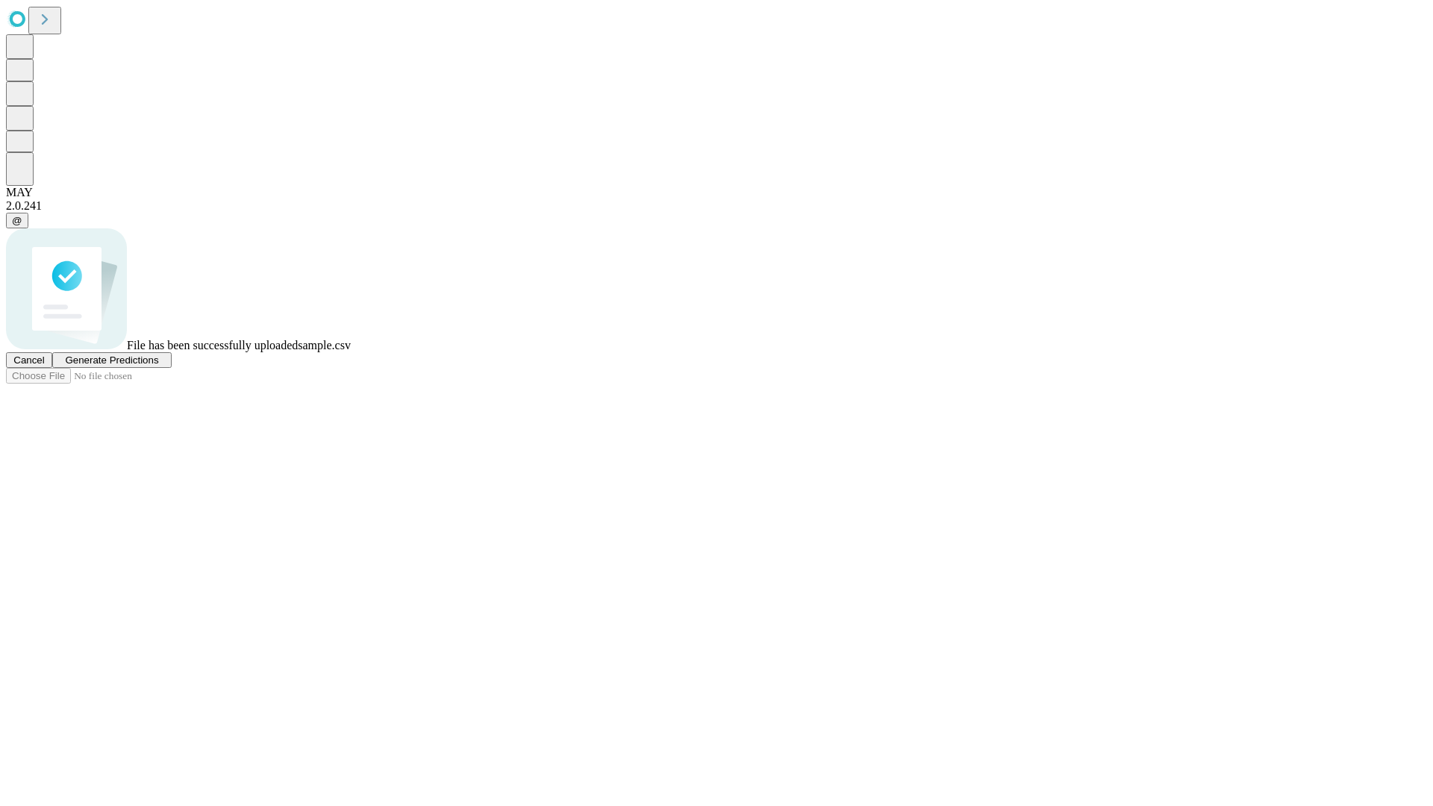 This screenshot has height=806, width=1433. What do you see at coordinates (111, 360) in the screenshot?
I see `span: Generate Predictions` at bounding box center [111, 360].